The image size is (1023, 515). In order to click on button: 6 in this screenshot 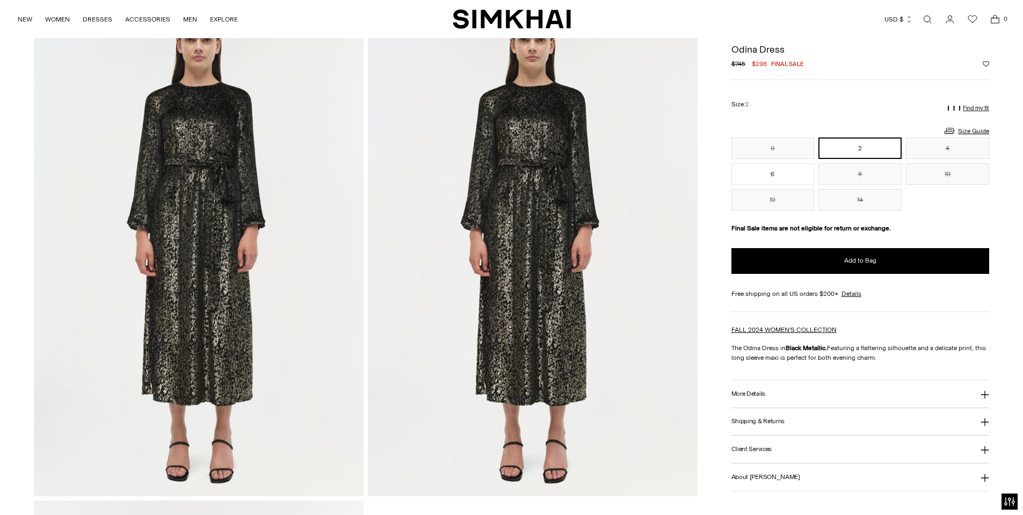, I will do `click(773, 174)`.